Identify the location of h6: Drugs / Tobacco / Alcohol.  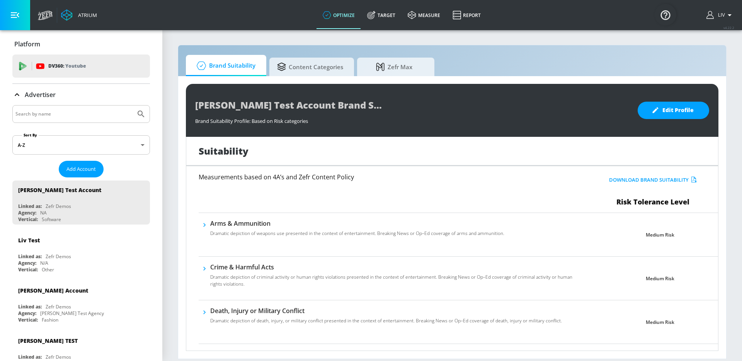
(393, 354).